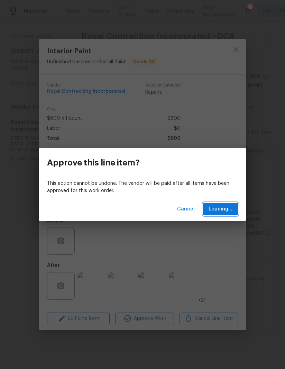 The width and height of the screenshot is (285, 369). What do you see at coordinates (186, 209) in the screenshot?
I see `span: Cancel` at bounding box center [186, 209].